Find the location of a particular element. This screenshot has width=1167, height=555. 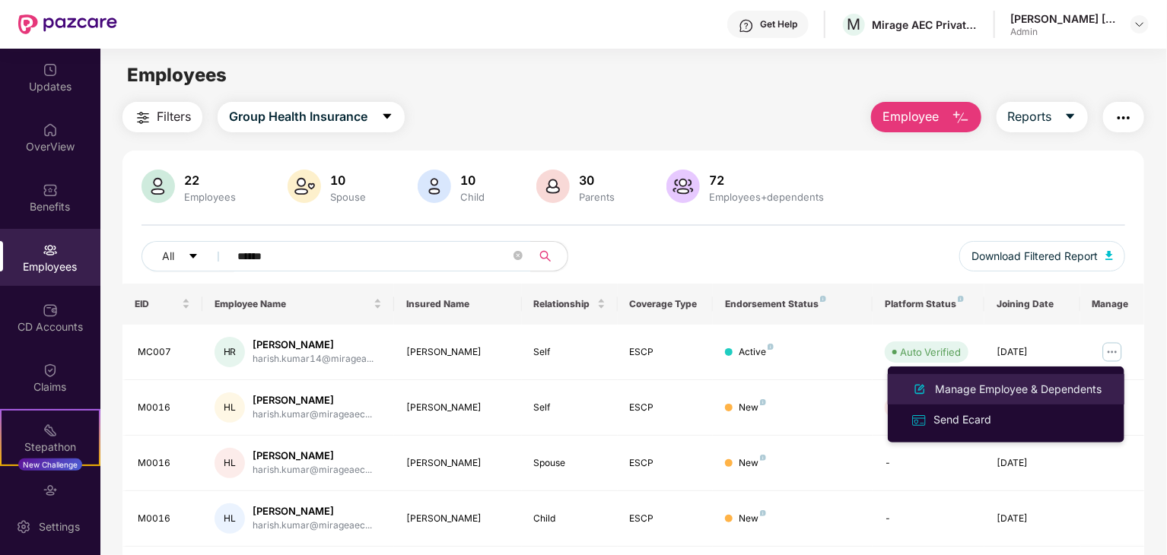

div: Mirage AEC Private Limited is located at coordinates (925, 24).